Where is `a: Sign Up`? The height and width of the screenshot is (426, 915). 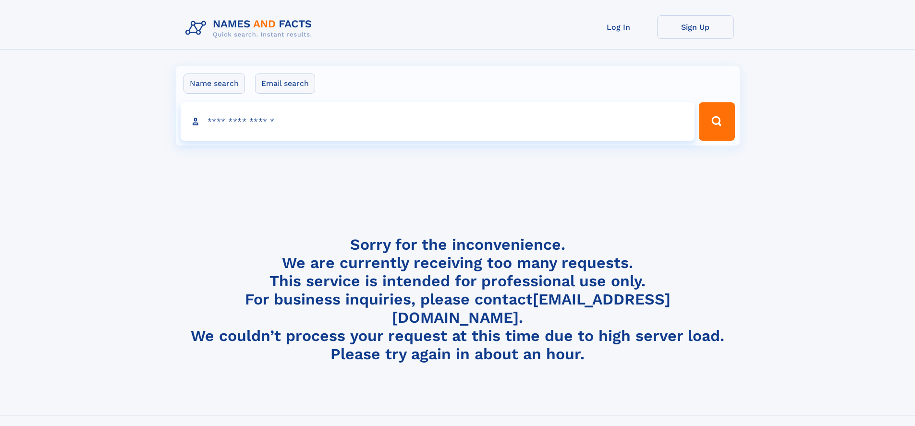 a: Sign Up is located at coordinates (695, 27).